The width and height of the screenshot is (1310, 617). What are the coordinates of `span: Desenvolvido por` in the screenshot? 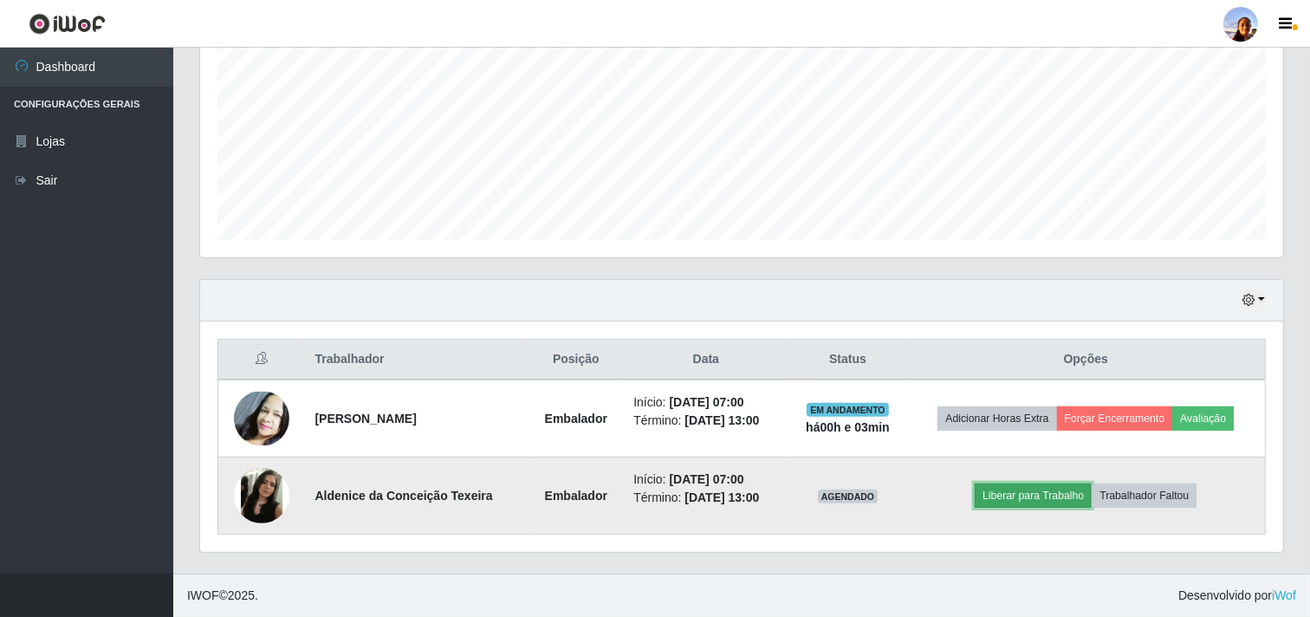 It's located at (1237, 595).